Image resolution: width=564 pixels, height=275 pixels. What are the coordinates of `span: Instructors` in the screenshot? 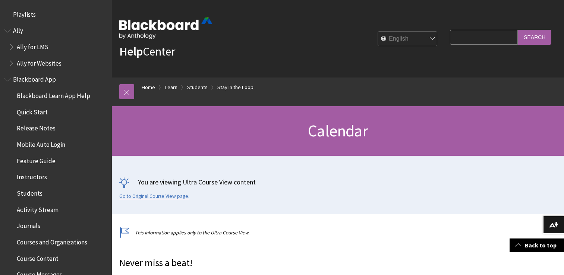 It's located at (32, 176).